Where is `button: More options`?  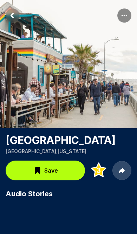 button: More options is located at coordinates (125, 16).